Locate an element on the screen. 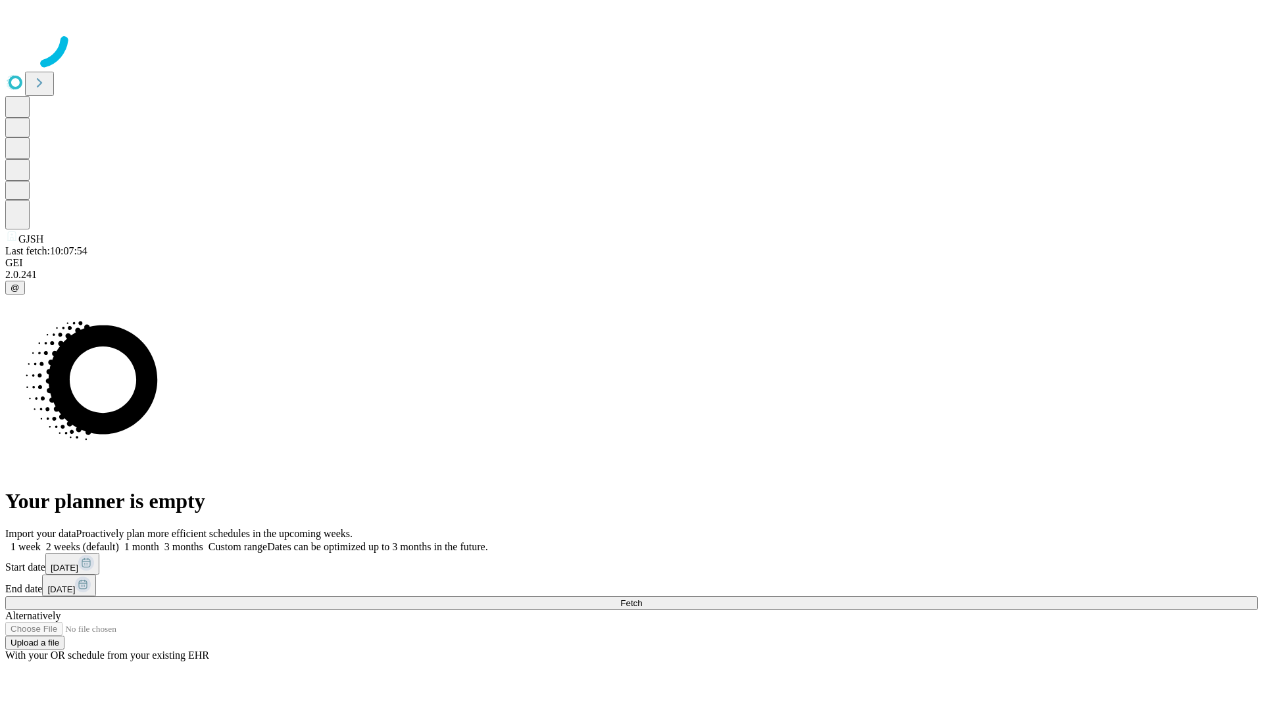 The width and height of the screenshot is (1263, 710). div: Start date is located at coordinates (631, 564).